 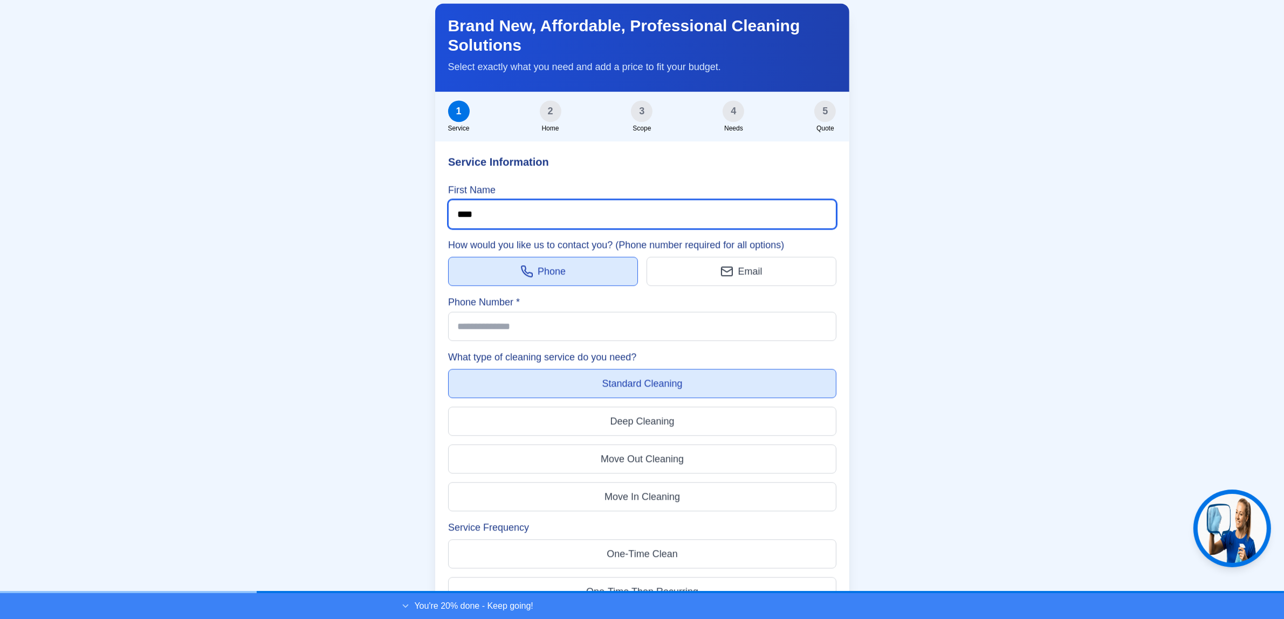 What do you see at coordinates (642, 459) in the screenshot?
I see `span: Move Out Cleaning` at bounding box center [642, 459].